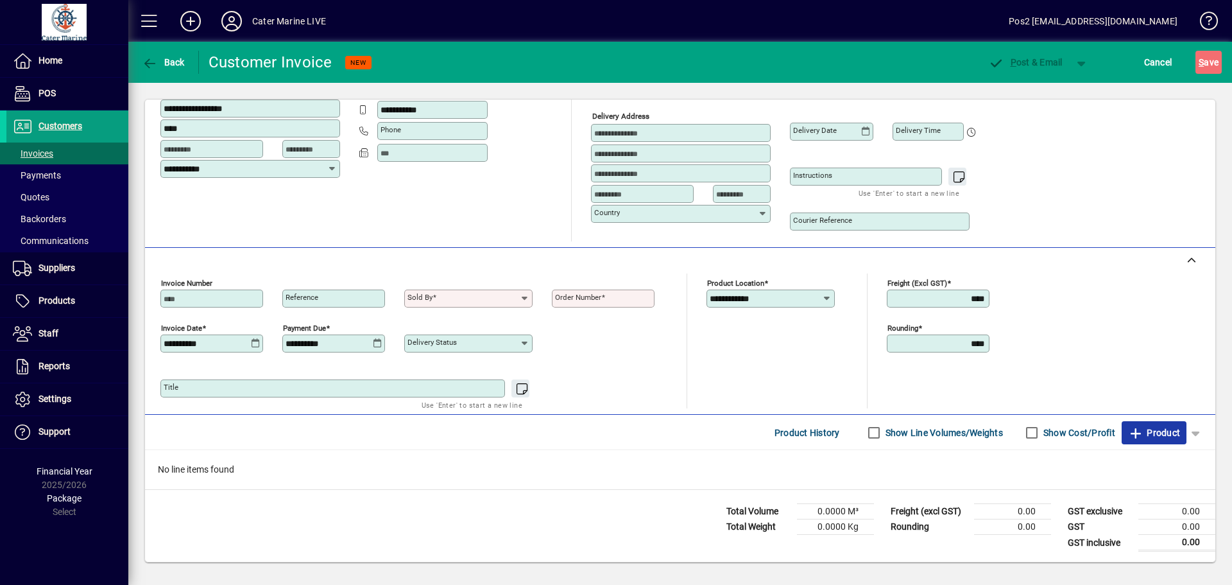  I want to click on td: Rounding, so click(929, 527).